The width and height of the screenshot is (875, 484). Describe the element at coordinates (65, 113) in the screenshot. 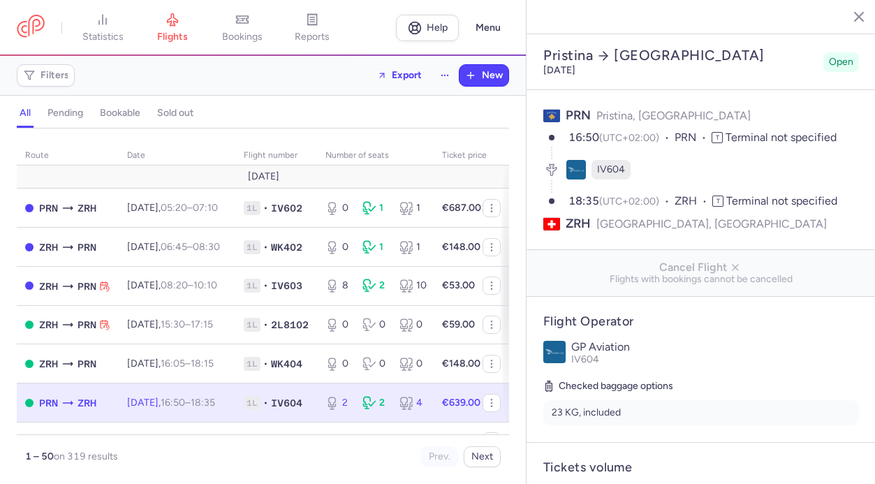

I see `h4: pending` at that location.